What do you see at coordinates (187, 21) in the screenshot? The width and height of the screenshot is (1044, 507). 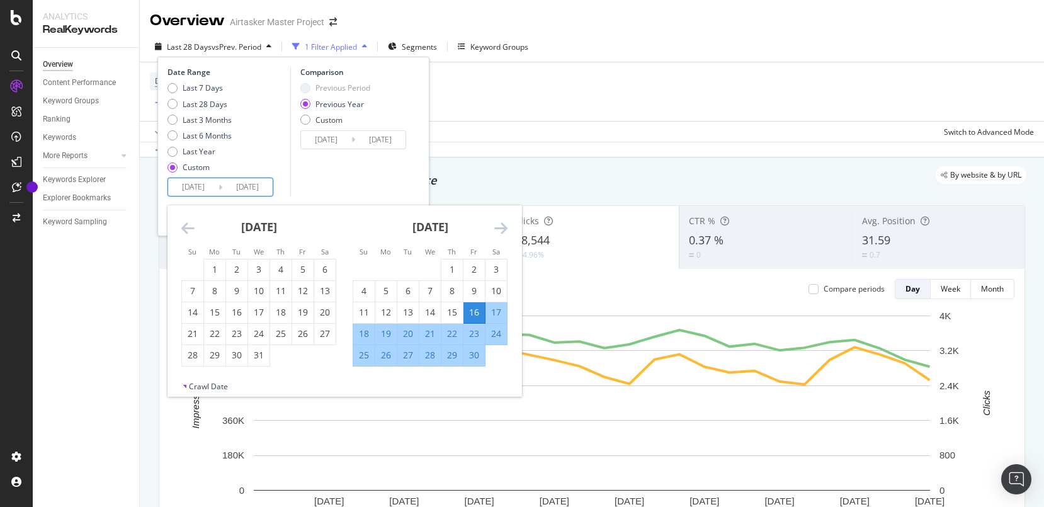 I see `div: Overview` at bounding box center [187, 21].